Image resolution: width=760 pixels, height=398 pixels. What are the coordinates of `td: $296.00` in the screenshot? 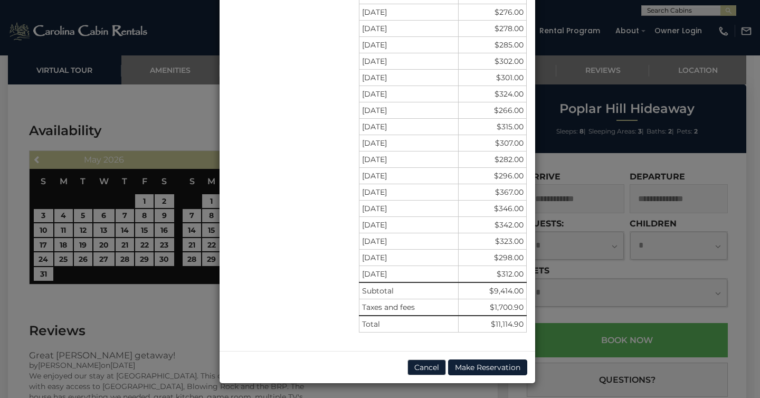 It's located at (492, 176).